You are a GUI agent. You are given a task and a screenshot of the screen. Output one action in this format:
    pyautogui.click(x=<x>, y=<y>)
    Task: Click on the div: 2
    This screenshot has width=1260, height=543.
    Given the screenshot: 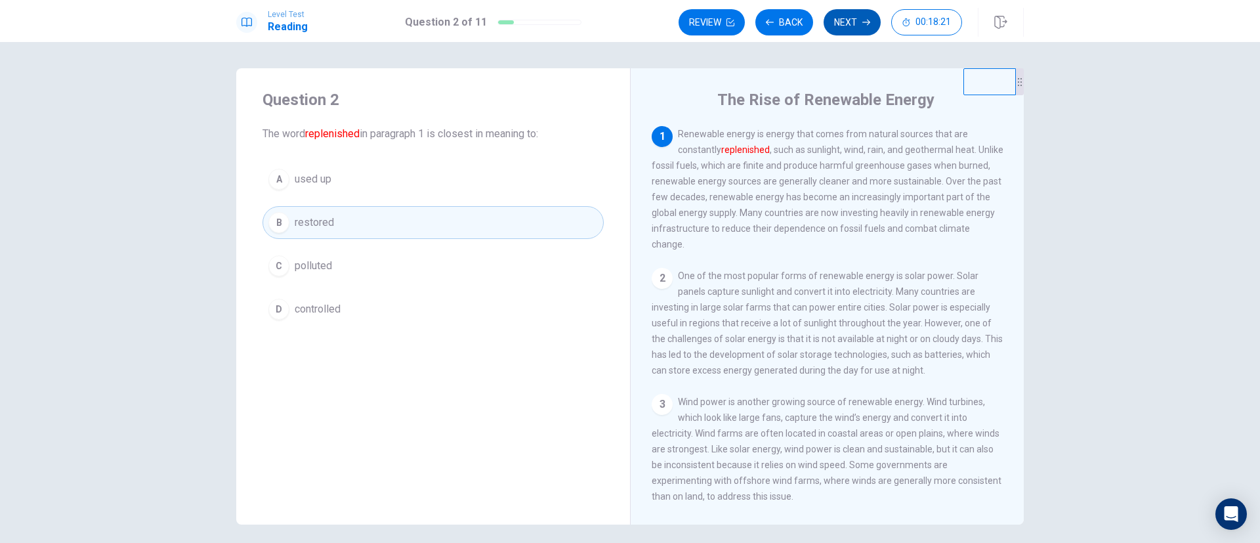 What is the action you would take?
    pyautogui.click(x=662, y=278)
    